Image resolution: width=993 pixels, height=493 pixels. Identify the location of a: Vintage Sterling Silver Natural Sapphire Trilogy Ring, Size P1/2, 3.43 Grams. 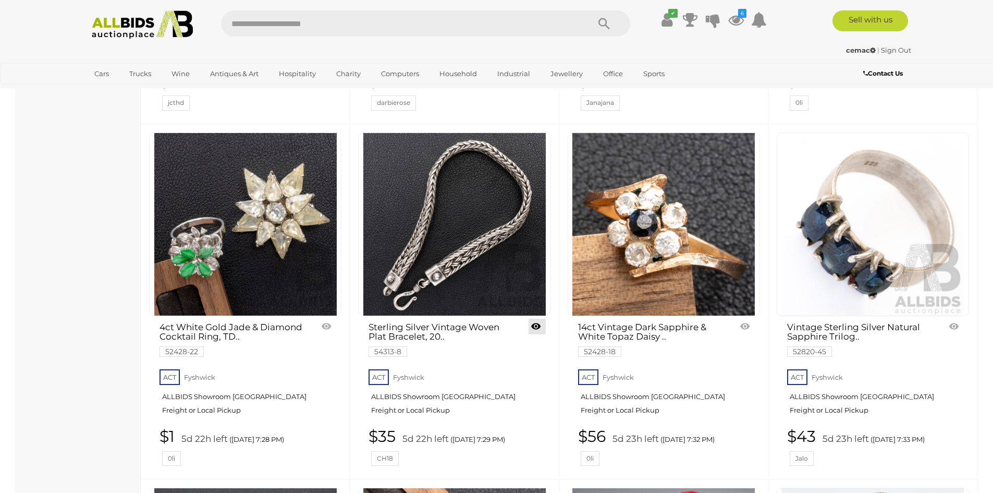
(873, 224).